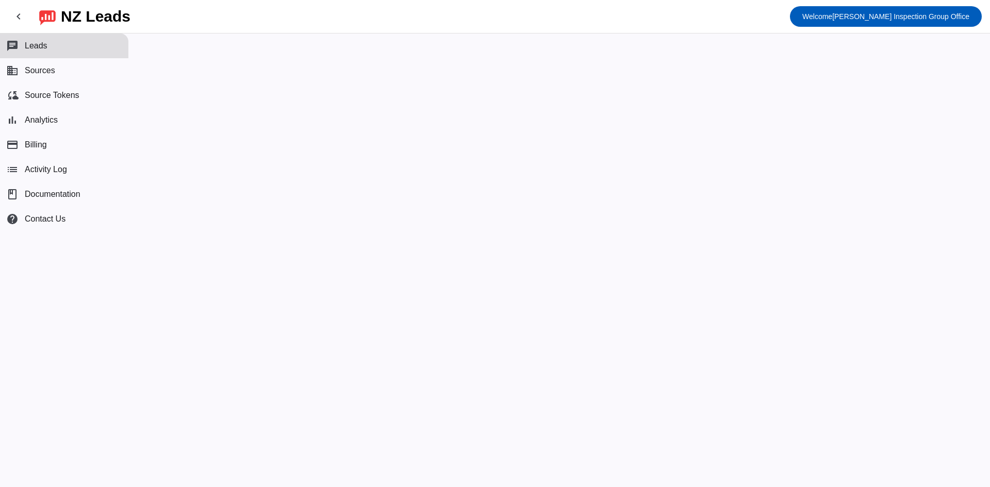  I want to click on mat-icon: chat, so click(12, 46).